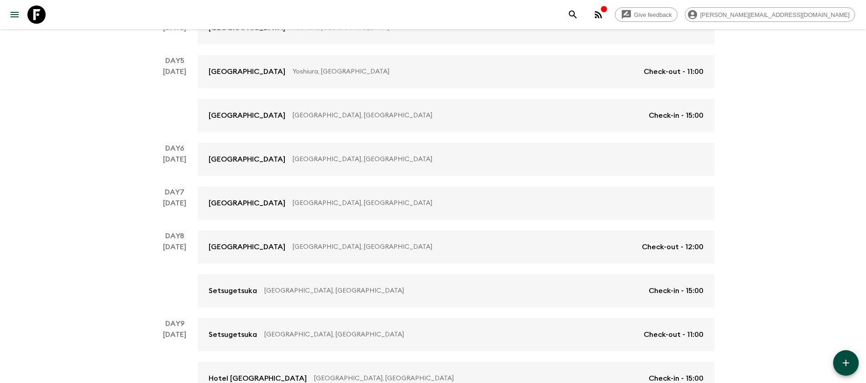 Image resolution: width=866 pixels, height=383 pixels. I want to click on p: Day 6, so click(175, 148).